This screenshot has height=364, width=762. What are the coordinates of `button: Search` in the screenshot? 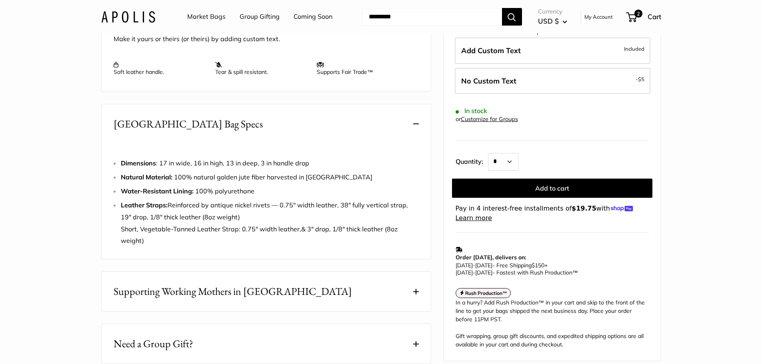 It's located at (512, 17).